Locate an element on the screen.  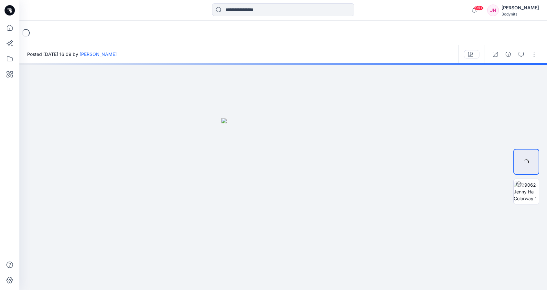
span: 99+ is located at coordinates (479, 8).